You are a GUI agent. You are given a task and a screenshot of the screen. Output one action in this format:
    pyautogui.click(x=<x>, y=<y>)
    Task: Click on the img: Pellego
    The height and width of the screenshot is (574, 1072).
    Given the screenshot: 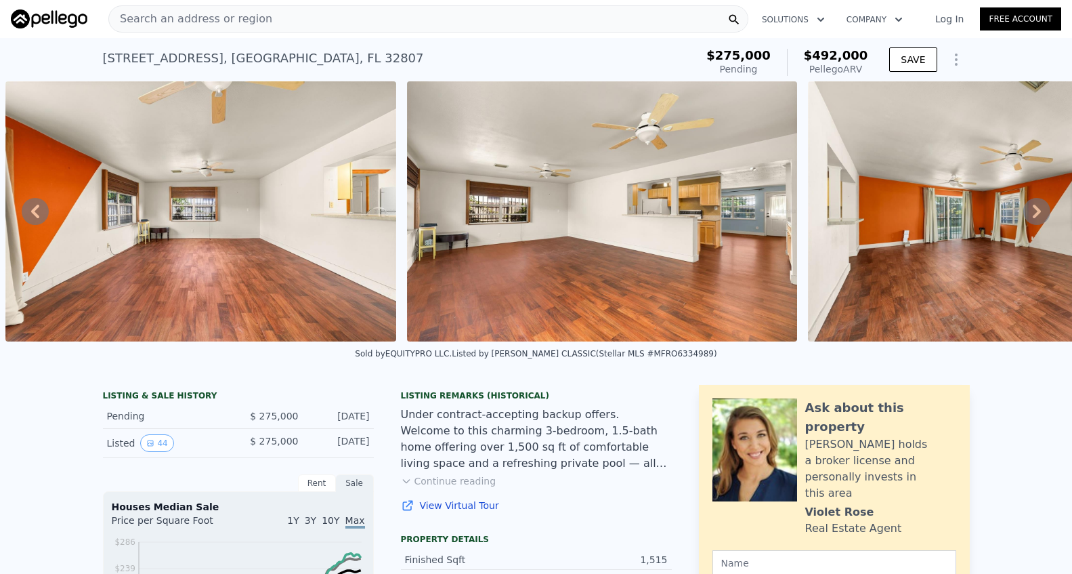 What is the action you would take?
    pyautogui.click(x=49, y=19)
    